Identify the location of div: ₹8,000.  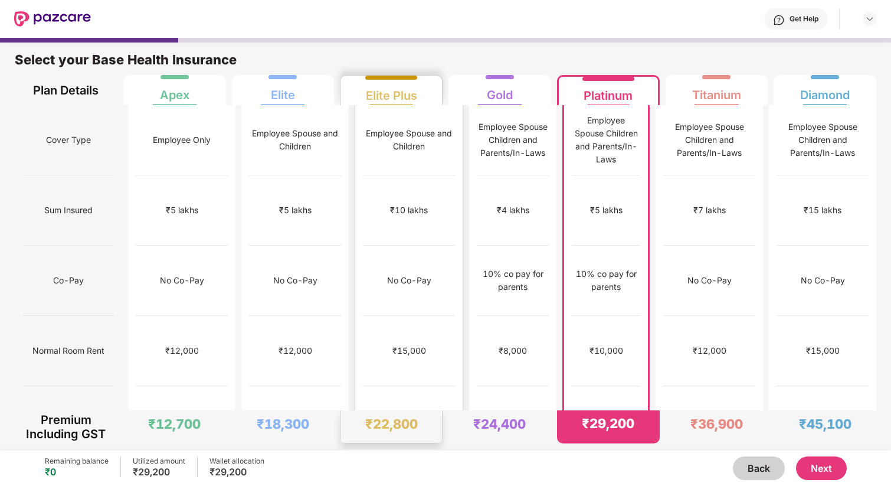
(513, 351).